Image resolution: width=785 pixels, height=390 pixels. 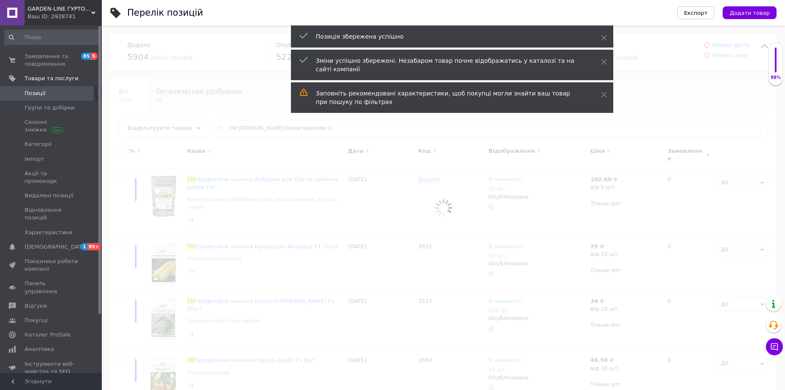 I want to click on span: 5, so click(x=94, y=56).